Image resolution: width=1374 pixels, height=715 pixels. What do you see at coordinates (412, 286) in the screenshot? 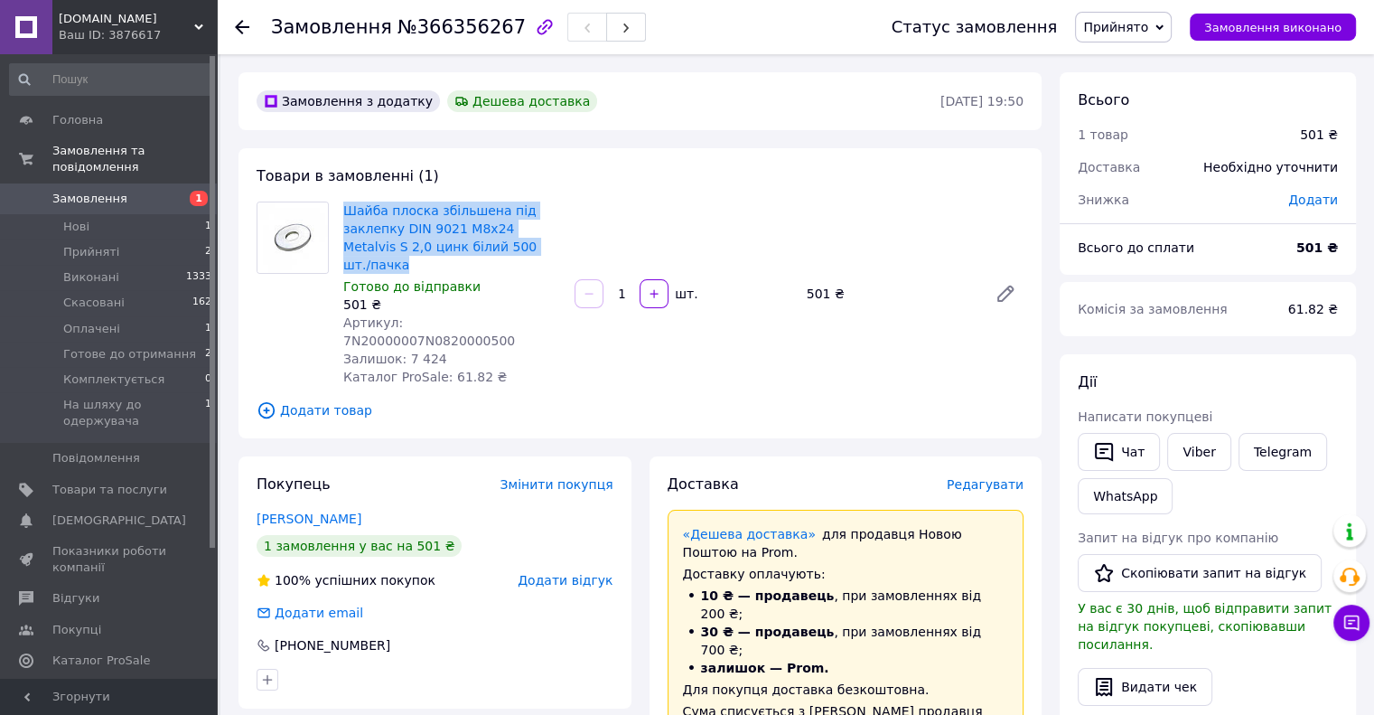
I see `span: Готово до відправки` at bounding box center [412, 286].